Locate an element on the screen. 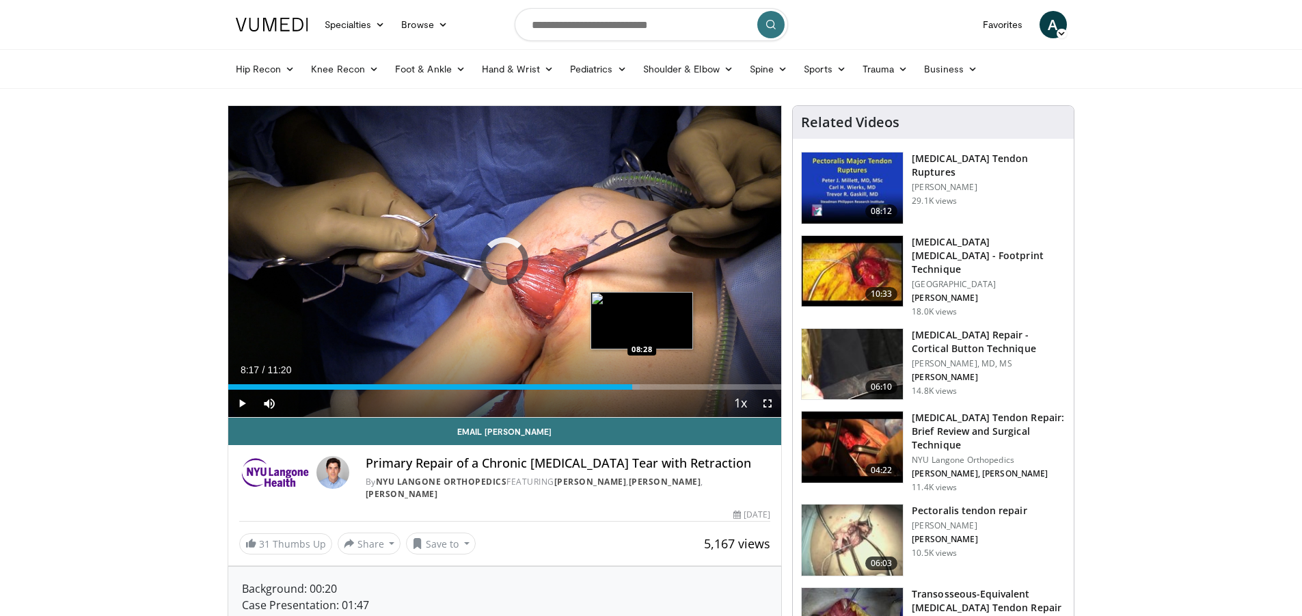 The width and height of the screenshot is (1302, 616). span: 8:17 is located at coordinates (250, 370).